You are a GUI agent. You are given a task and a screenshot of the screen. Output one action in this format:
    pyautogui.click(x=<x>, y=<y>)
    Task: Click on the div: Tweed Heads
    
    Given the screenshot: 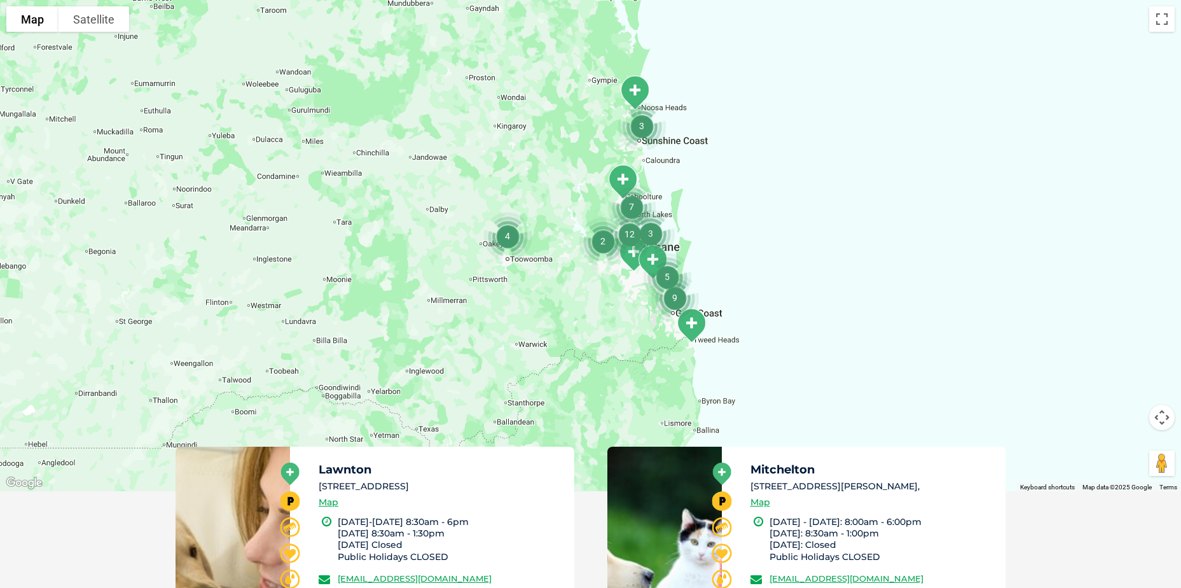 What is the action you would take?
    pyautogui.click(x=692, y=325)
    